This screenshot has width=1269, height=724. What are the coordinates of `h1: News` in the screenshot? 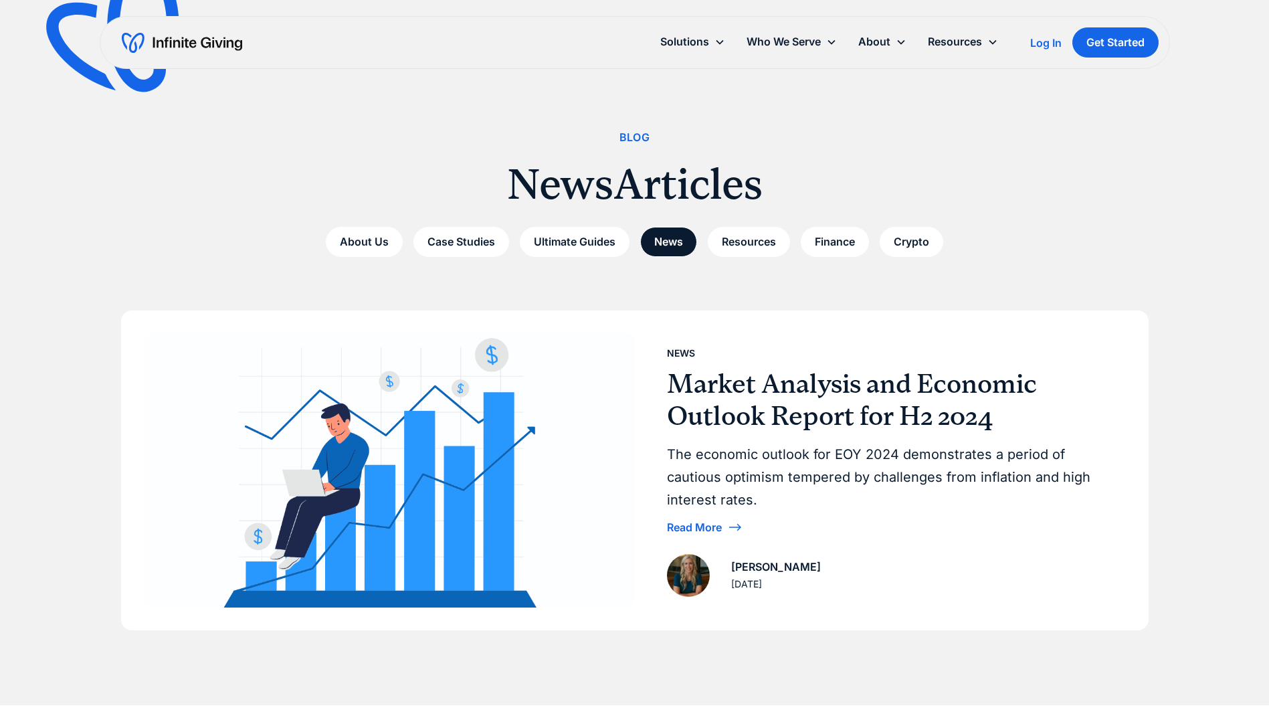 It's located at (560, 184).